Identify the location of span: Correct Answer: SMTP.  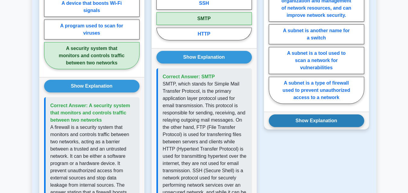
(189, 77).